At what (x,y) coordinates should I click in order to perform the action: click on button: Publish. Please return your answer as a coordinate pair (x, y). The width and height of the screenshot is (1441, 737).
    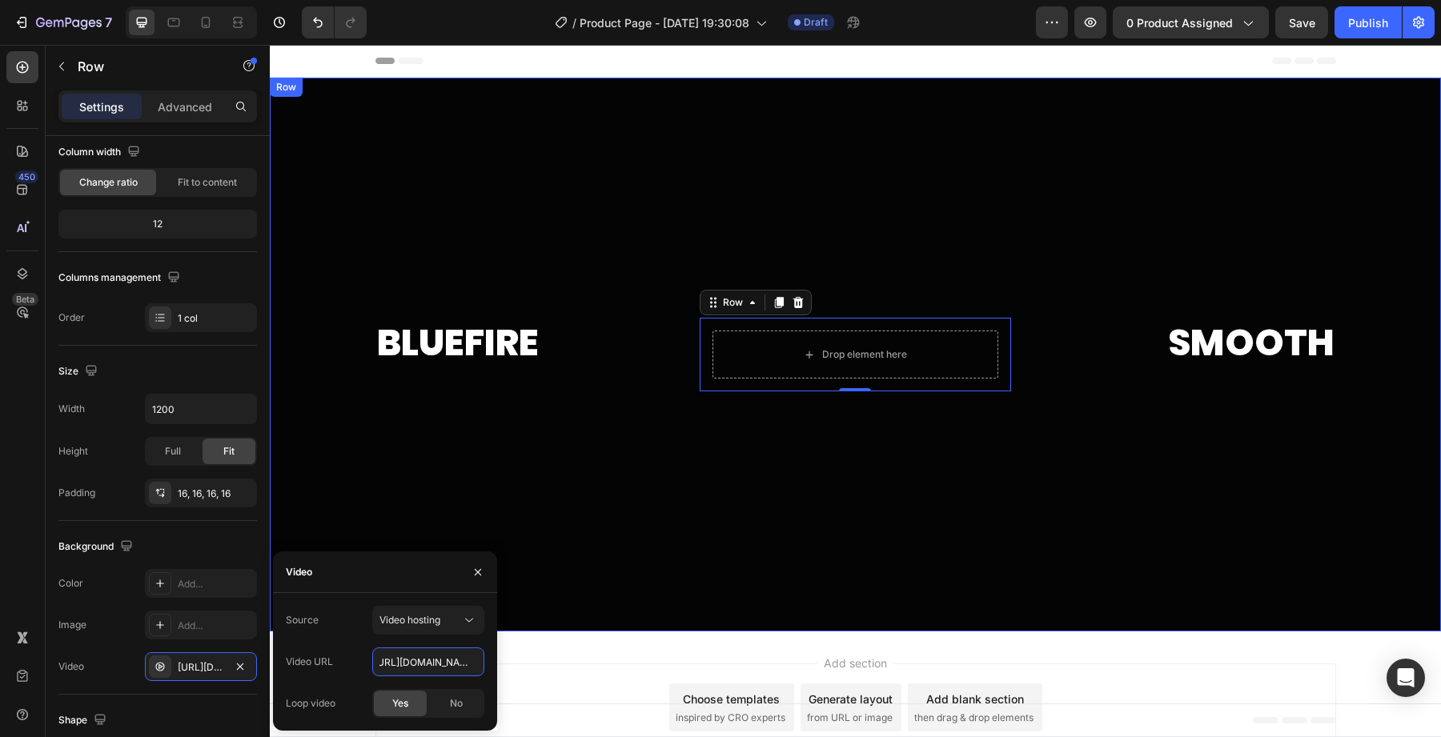
    Looking at the image, I should click on (1368, 22).